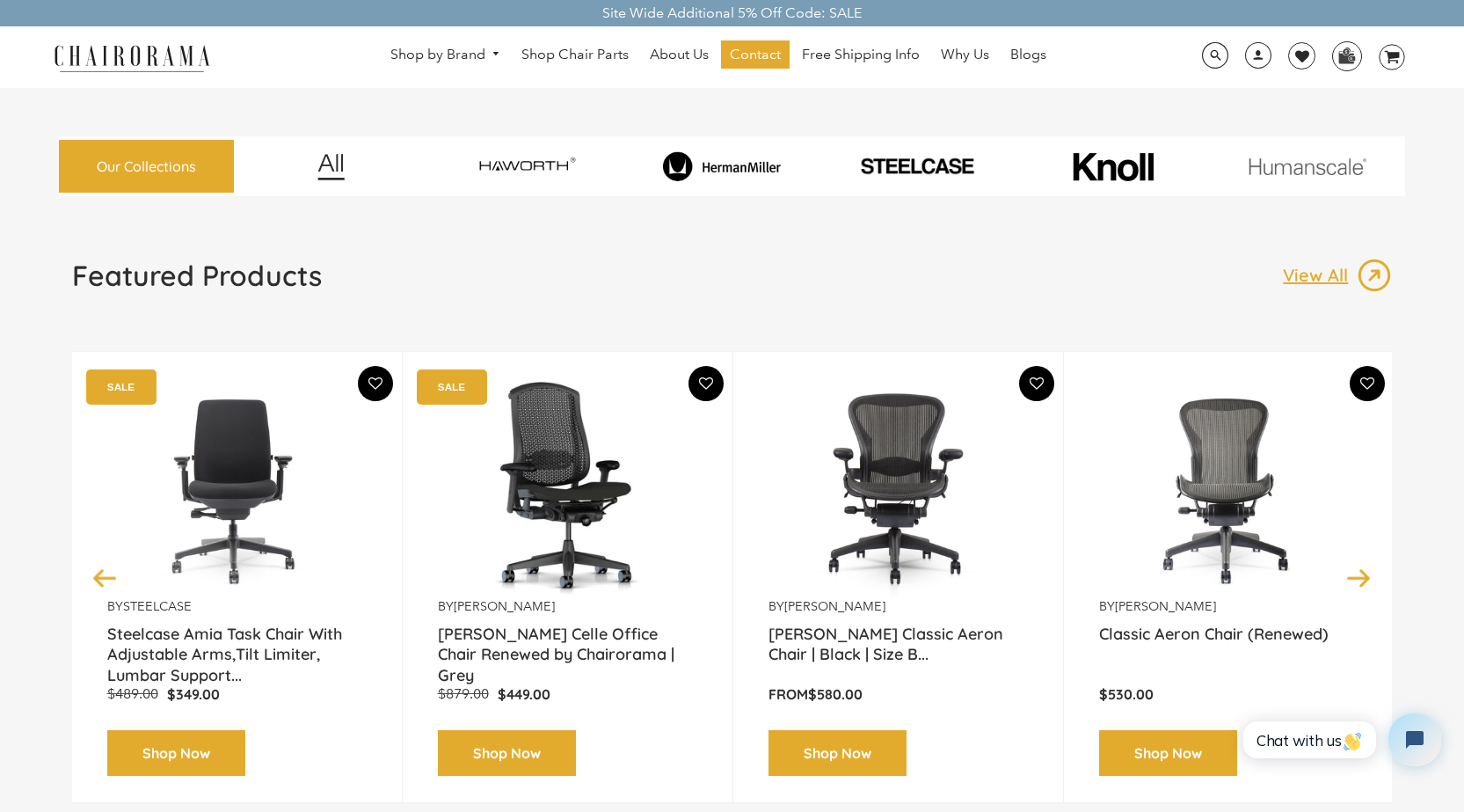  What do you see at coordinates (1112, 167) in the screenshot?
I see `img: image_10_1.png` at bounding box center [1112, 167].